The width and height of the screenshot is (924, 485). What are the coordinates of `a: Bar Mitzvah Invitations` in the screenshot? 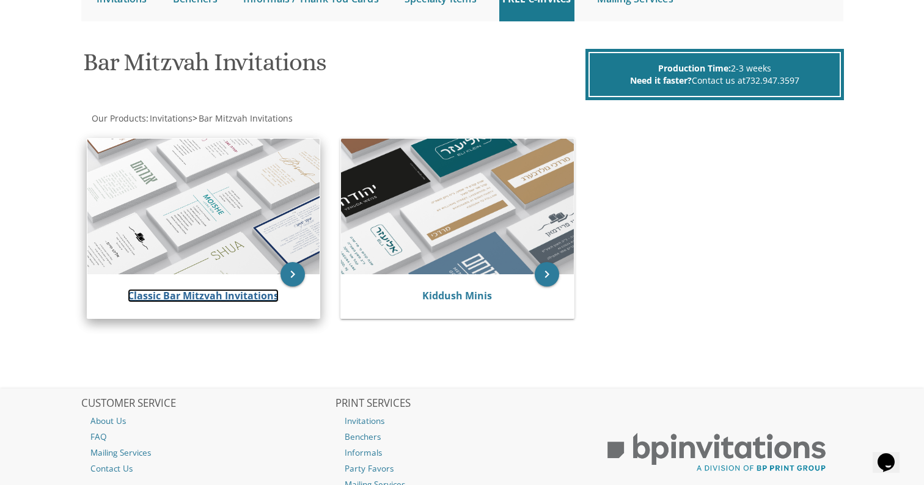 It's located at (245, 118).